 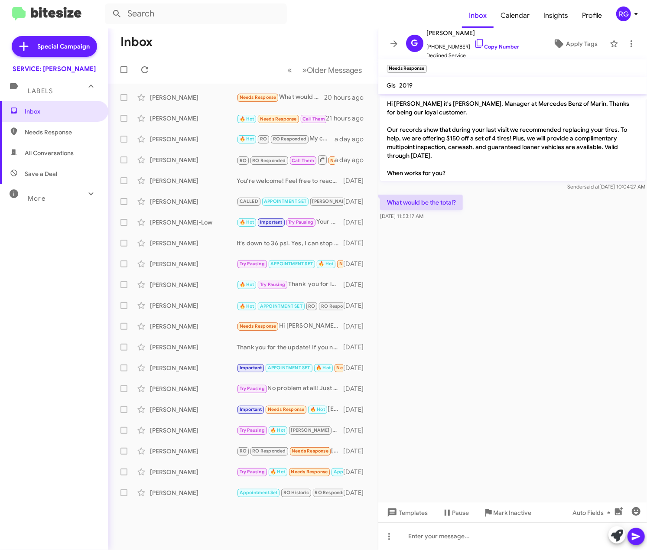 I want to click on span: Gls, so click(x=391, y=85).